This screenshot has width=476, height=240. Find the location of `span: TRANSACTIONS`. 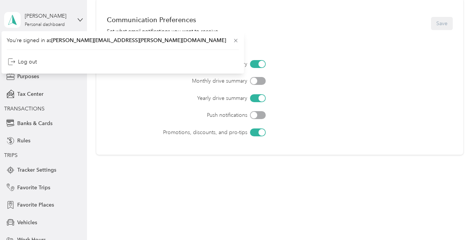

span: TRANSACTIONS is located at coordinates (24, 108).